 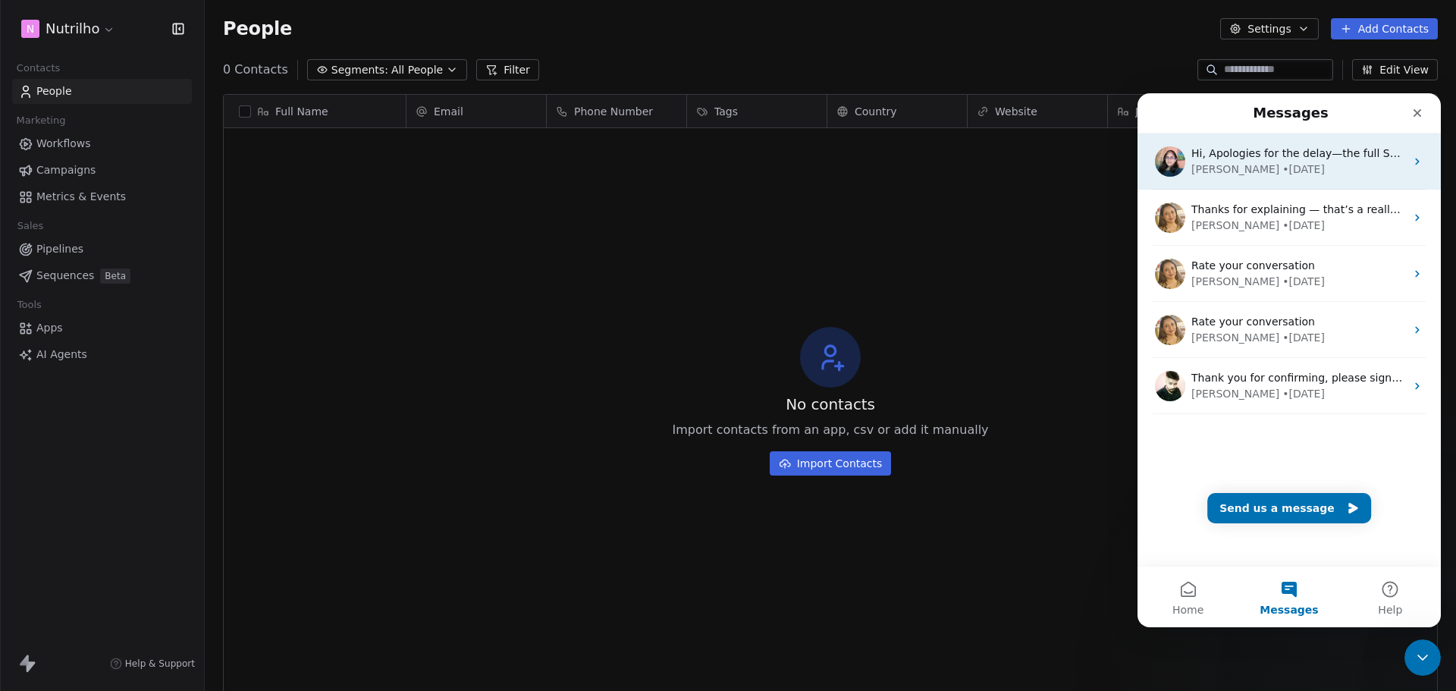 I want to click on img: Profile image for Siddarth, so click(x=33, y=293).